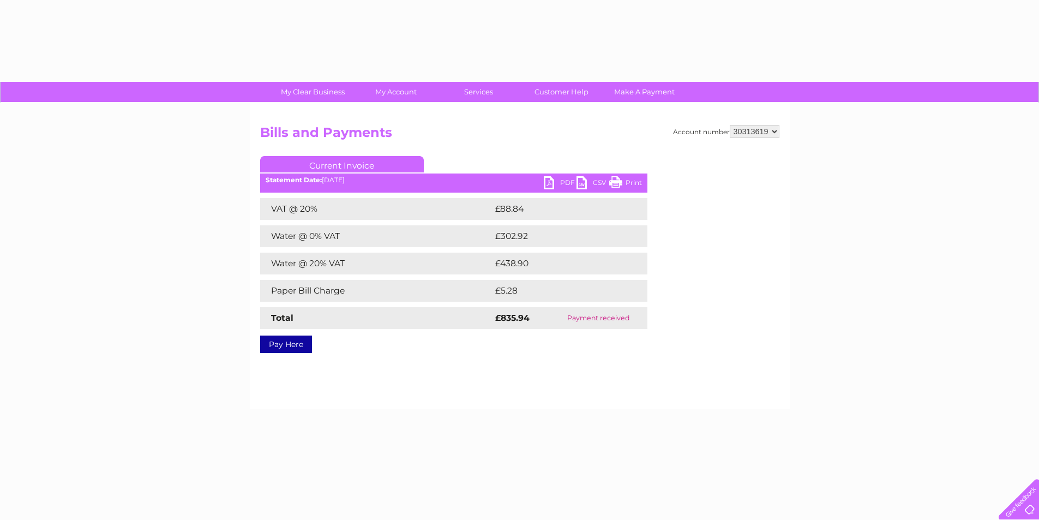 This screenshot has width=1039, height=520. What do you see at coordinates (512, 317) in the screenshot?
I see `strong: £835.94` at bounding box center [512, 317].